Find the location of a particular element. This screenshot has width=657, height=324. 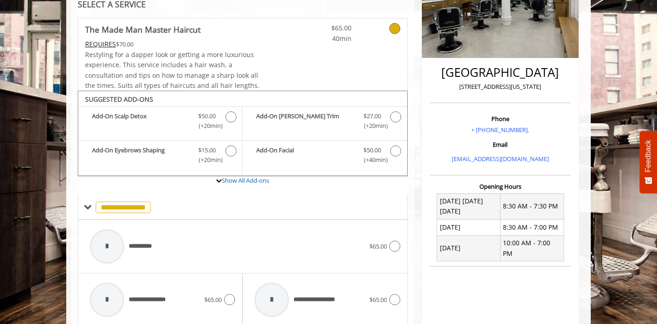

span: This service needs some Advance to be paid before we block your appointment is located at coordinates (100, 44).